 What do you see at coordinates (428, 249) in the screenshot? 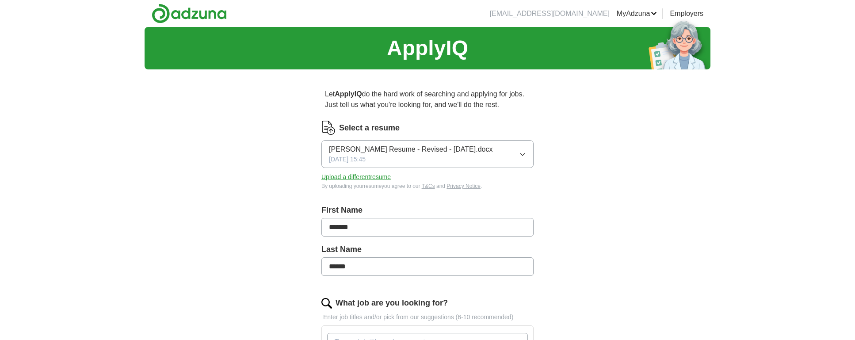
I see `label: Last Name` at bounding box center [428, 249].